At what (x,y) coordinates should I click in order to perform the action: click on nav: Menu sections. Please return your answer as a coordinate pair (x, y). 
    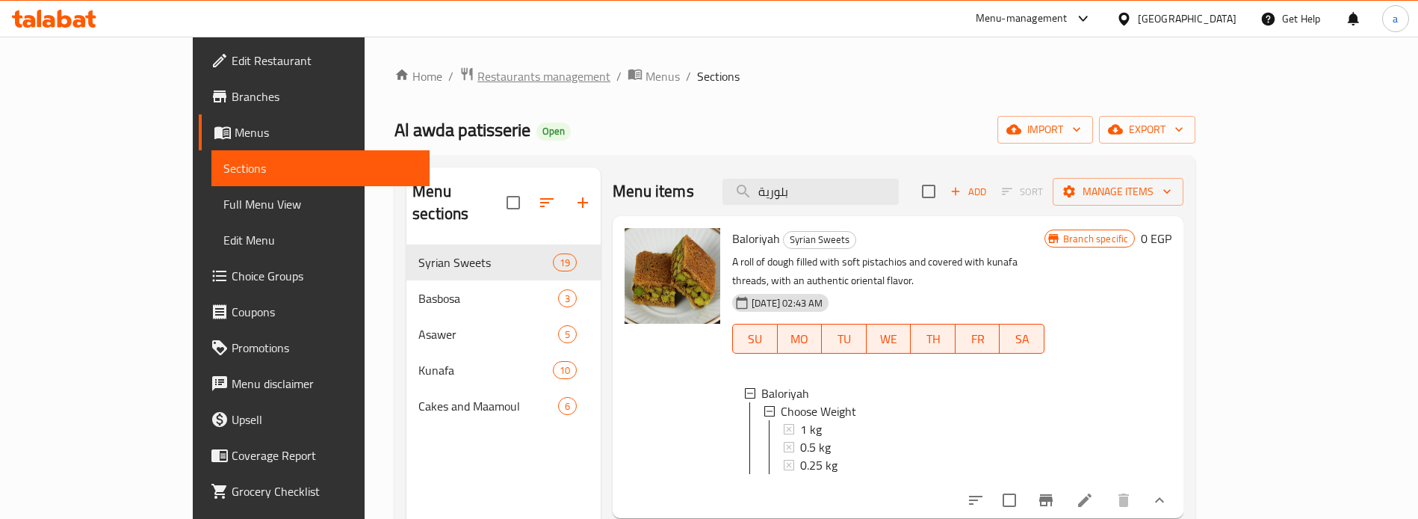
    Looking at the image, I should click on (504, 334).